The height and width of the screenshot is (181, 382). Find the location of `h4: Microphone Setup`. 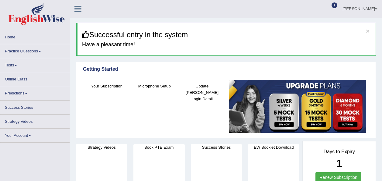

h4: Microphone Setup is located at coordinates (154, 86).